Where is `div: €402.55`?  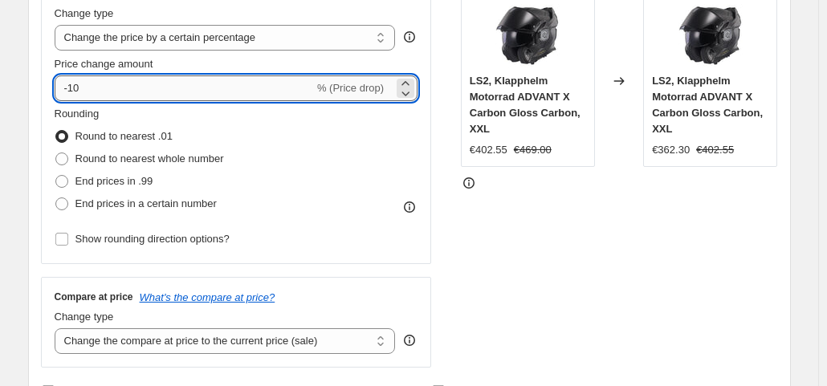 div: €402.55 is located at coordinates (488, 150).